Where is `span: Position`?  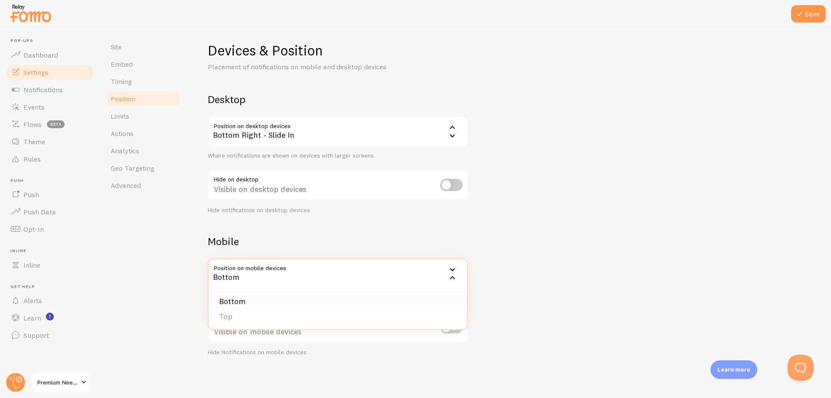 span: Position is located at coordinates (123, 99).